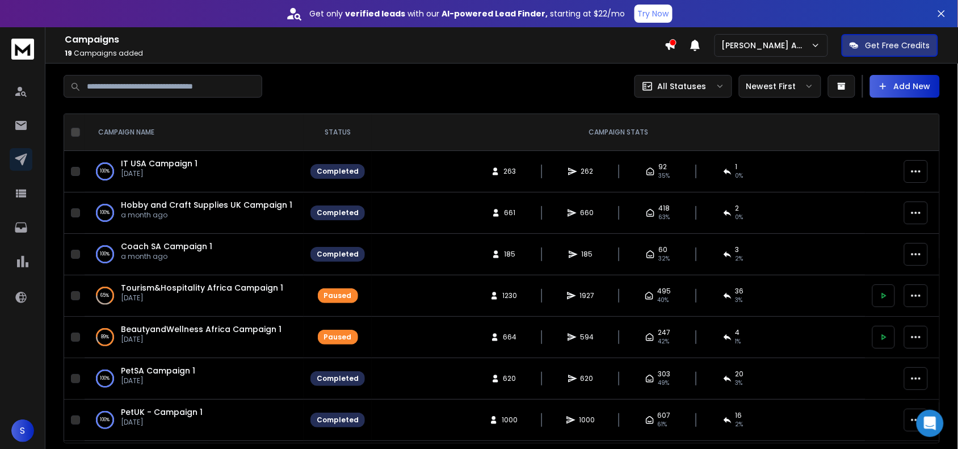 This screenshot has height=449, width=958. I want to click on span: 19, so click(68, 53).